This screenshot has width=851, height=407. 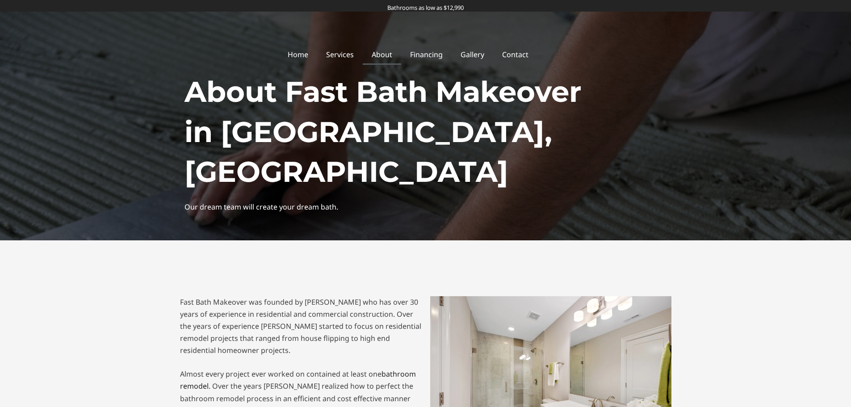 What do you see at coordinates (472, 55) in the screenshot?
I see `a: Gallery` at bounding box center [472, 55].